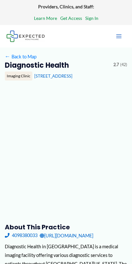 The width and height of the screenshot is (132, 264). I want to click on button: Main menu toggle, so click(119, 36).